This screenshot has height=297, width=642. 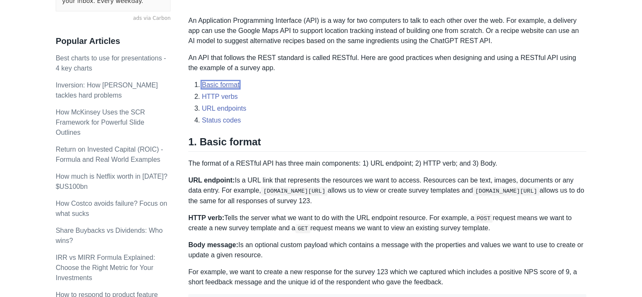 I want to click on a: Status codes, so click(x=221, y=120).